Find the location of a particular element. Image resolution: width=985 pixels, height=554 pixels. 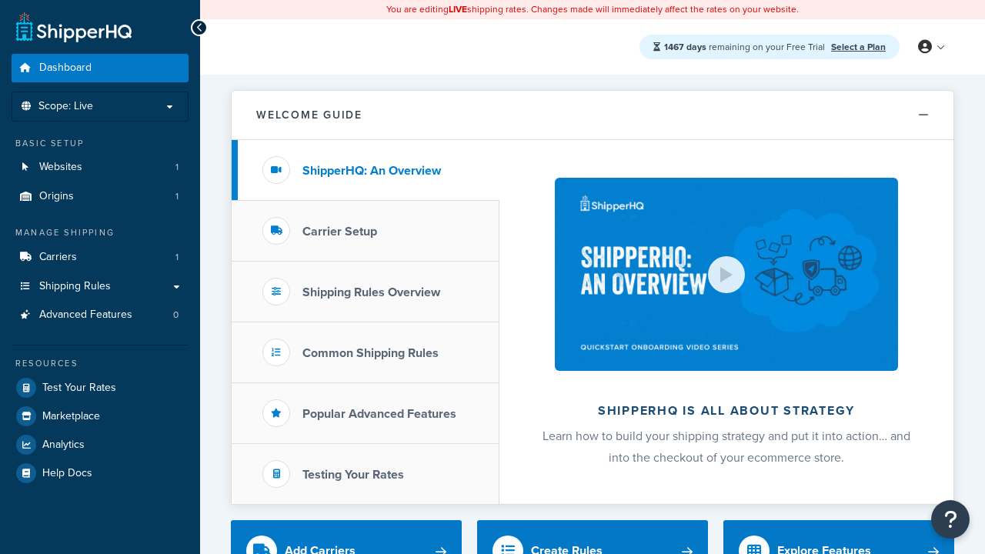

a: Analytics is located at coordinates (100, 445).